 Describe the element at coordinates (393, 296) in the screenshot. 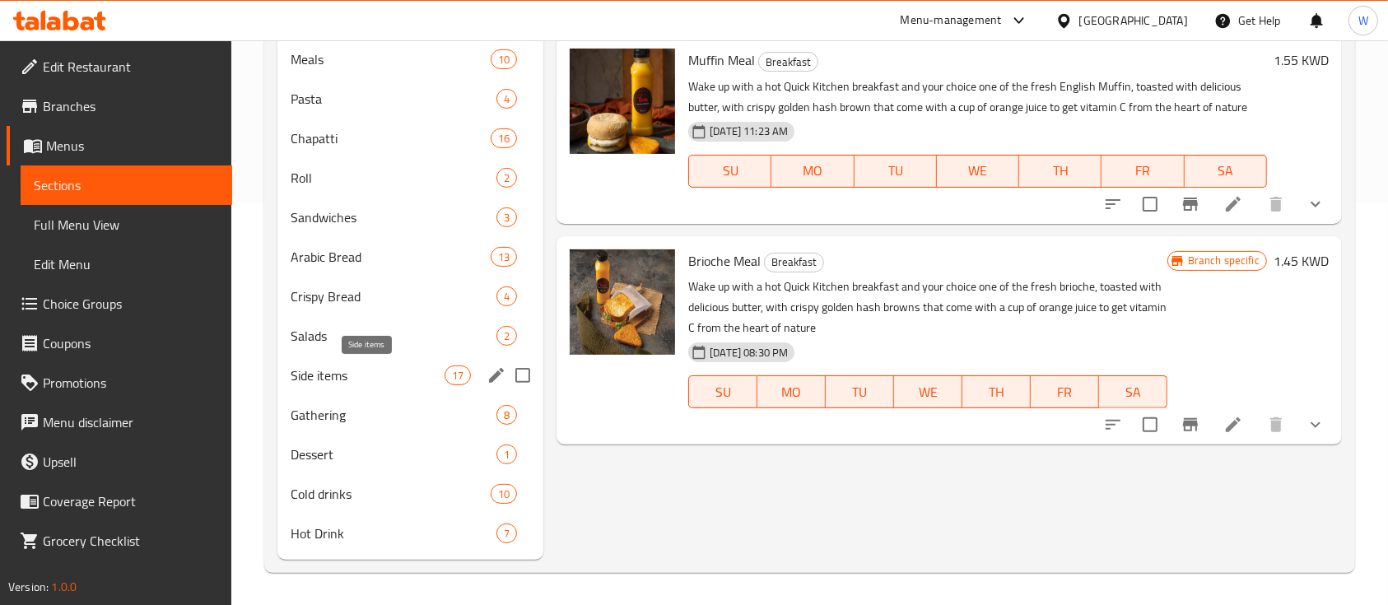

I see `span: Crispy Bread` at that location.